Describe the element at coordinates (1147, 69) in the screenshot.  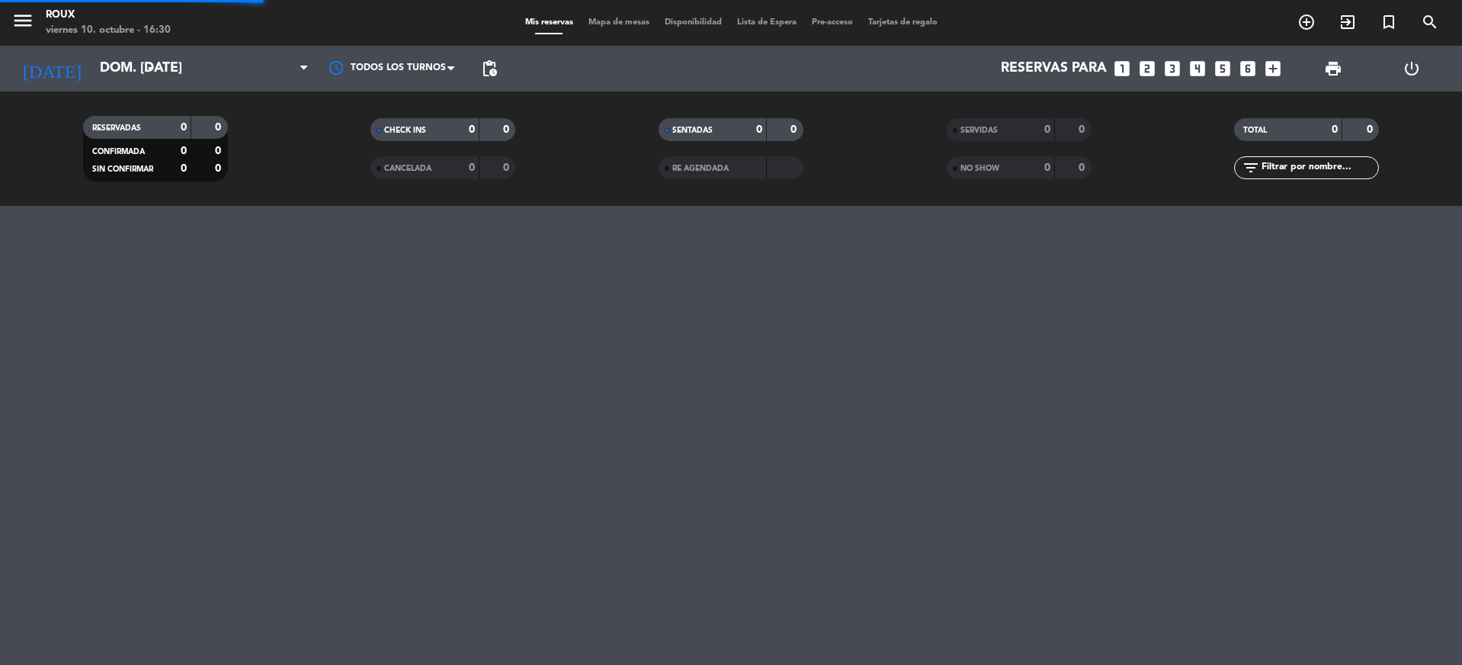
I see `i: looks_two` at that location.